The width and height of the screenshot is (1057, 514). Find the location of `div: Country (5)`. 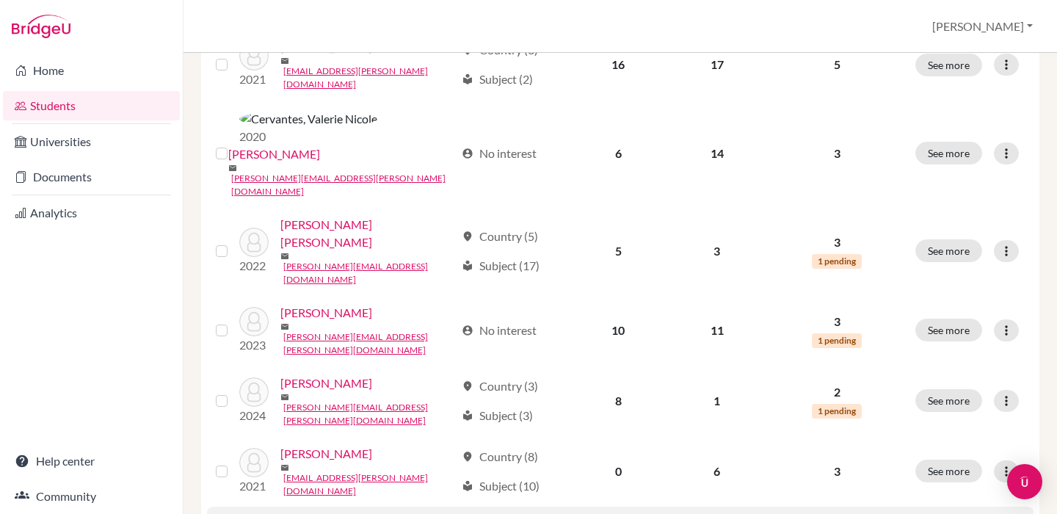

div: Country (5) is located at coordinates (500, 236).